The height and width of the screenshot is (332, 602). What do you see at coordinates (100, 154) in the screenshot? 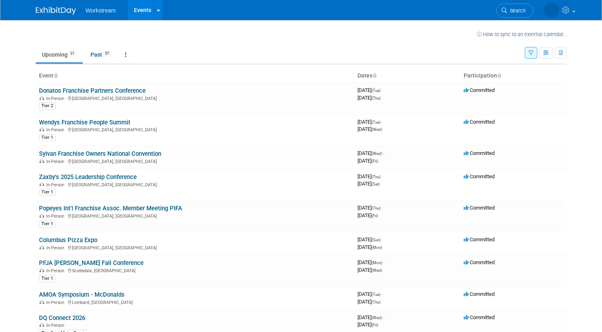
I see `a: Sylvan Franchise Owners National Convention` at bounding box center [100, 154].